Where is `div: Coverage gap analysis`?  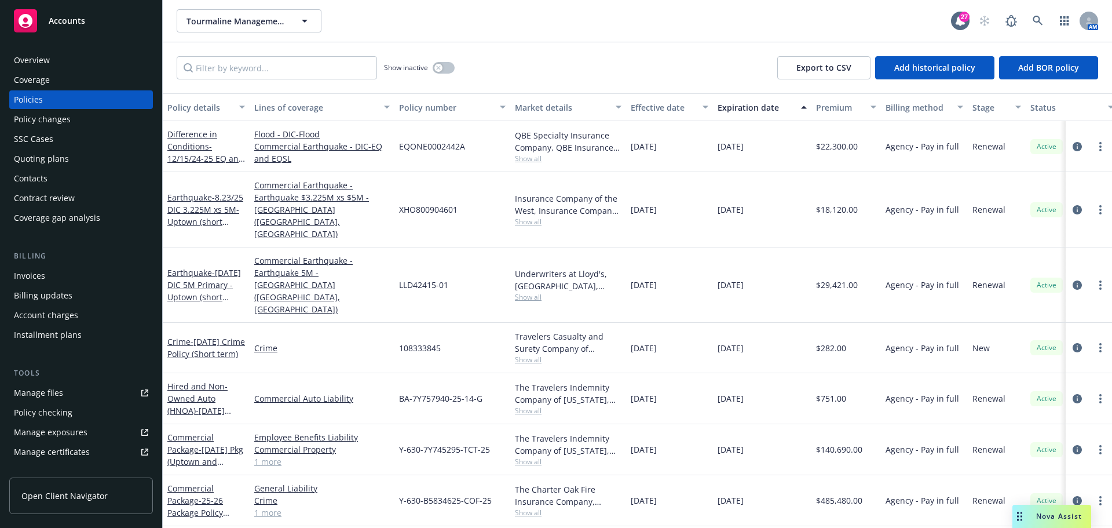
div: Coverage gap analysis is located at coordinates (57, 218).